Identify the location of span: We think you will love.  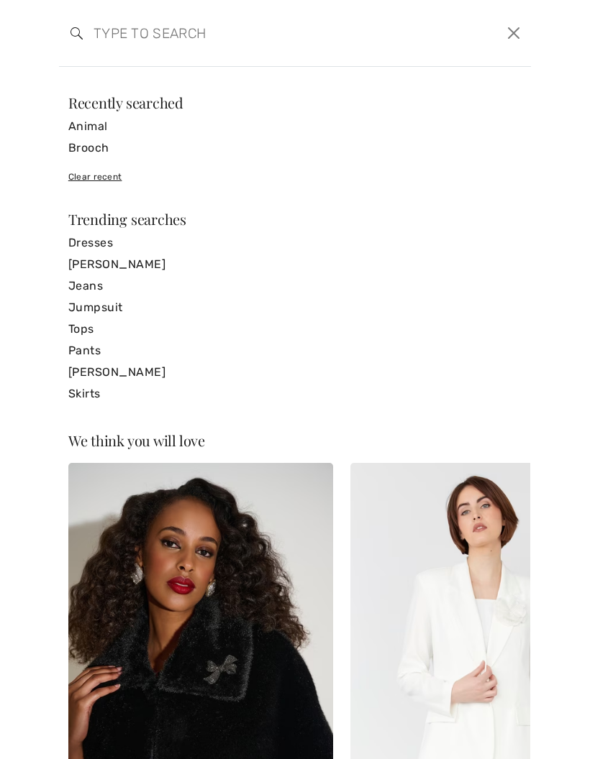
(137, 440).